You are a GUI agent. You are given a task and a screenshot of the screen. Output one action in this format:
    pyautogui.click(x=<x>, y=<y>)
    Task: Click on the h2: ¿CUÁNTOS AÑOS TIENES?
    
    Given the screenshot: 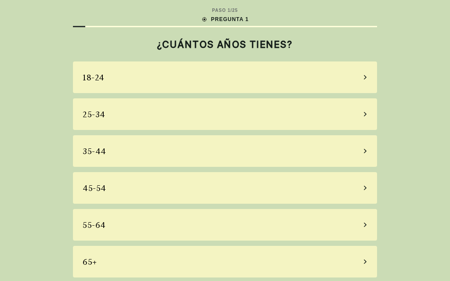 What is the action you would take?
    pyautogui.click(x=225, y=44)
    